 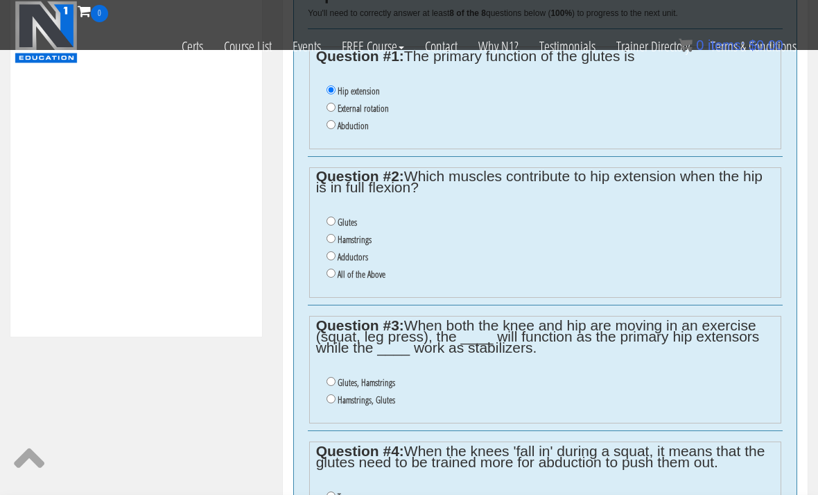 What do you see at coordinates (307, 46) in the screenshot?
I see `a: Events` at bounding box center [307, 46].